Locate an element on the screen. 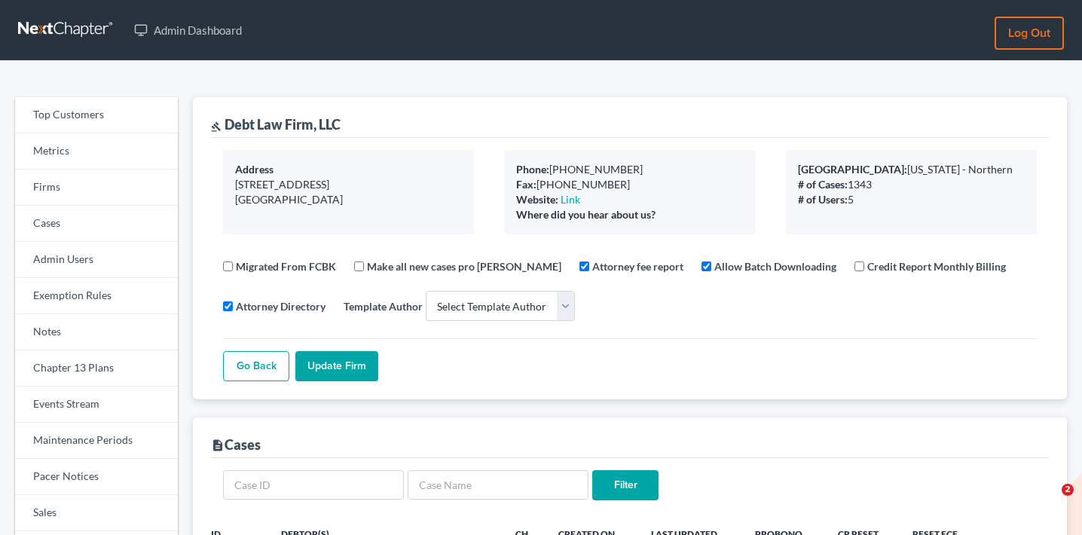 This screenshot has width=1082, height=535. a: Cases is located at coordinates (96, 224).